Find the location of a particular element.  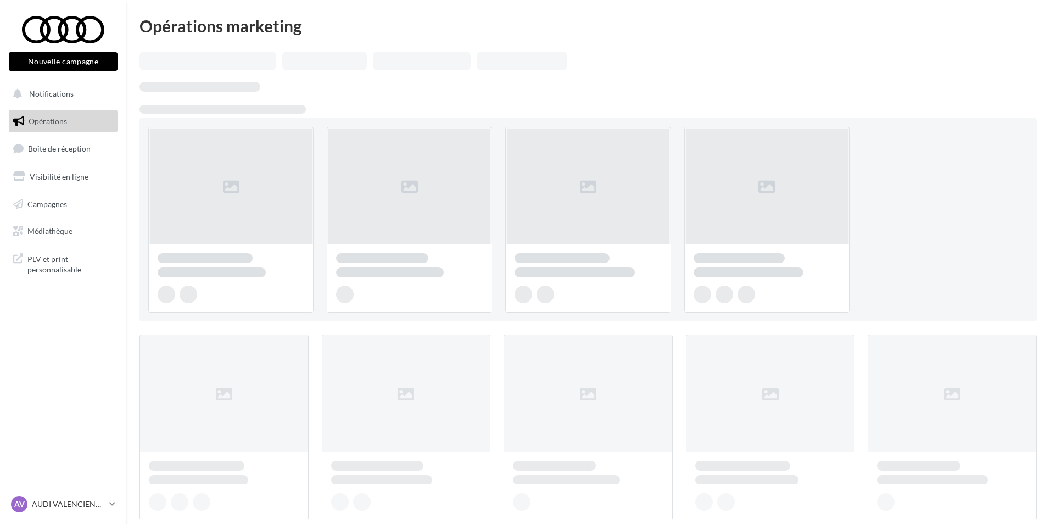

span: AV is located at coordinates (19, 504).